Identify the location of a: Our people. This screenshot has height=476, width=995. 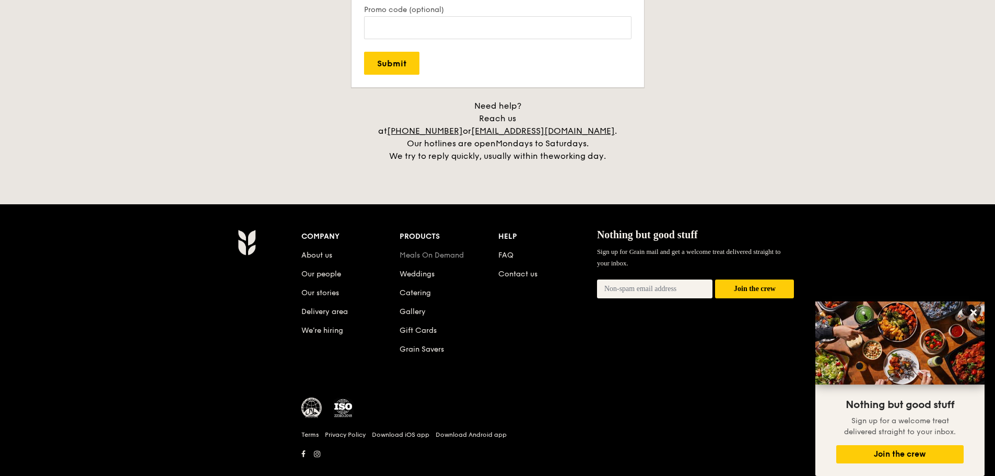
(321, 274).